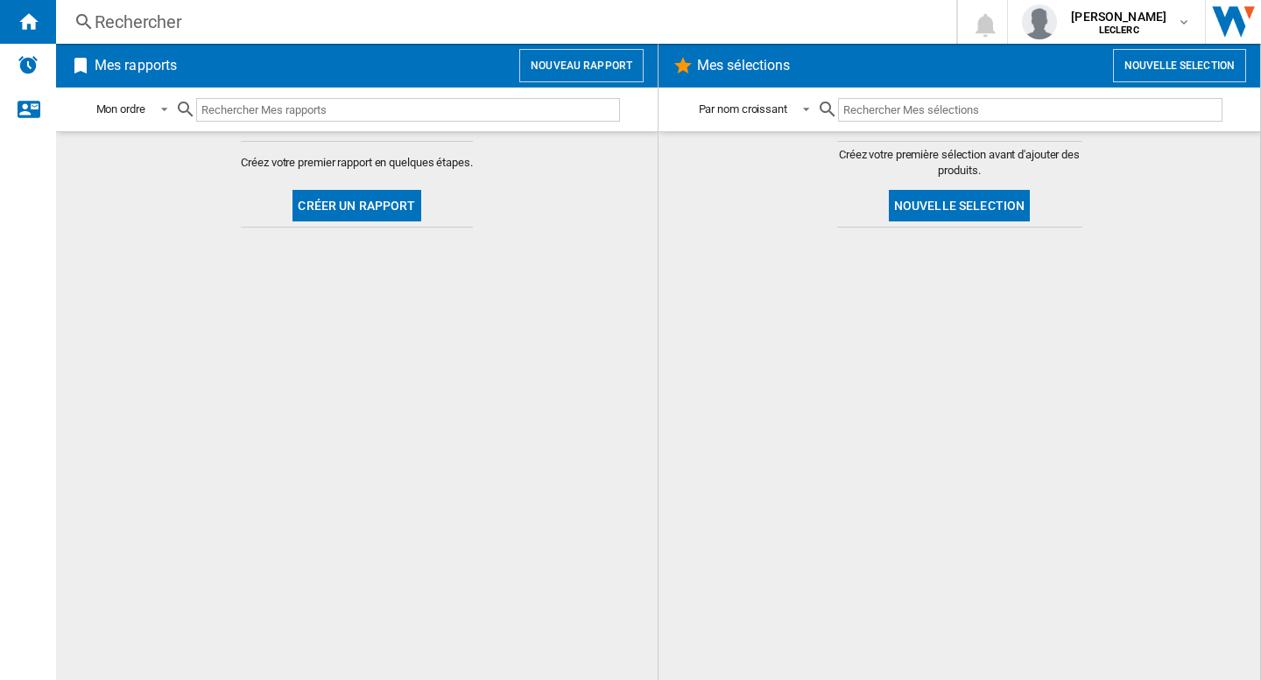 The width and height of the screenshot is (1261, 680). Describe the element at coordinates (136, 66) in the screenshot. I see `h2: Mes rapports` at that location.